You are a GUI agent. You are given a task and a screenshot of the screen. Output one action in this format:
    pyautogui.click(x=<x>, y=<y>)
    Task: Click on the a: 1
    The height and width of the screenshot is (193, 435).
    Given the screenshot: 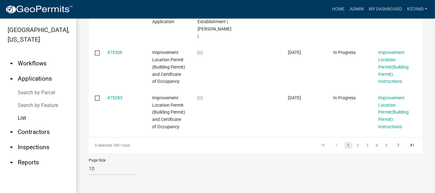 What is the action you would take?
    pyautogui.click(x=349, y=145)
    